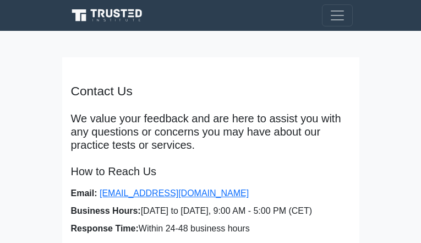 This screenshot has width=421, height=243. What do you see at coordinates (105, 228) in the screenshot?
I see `strong: Response Time:` at bounding box center [105, 228].